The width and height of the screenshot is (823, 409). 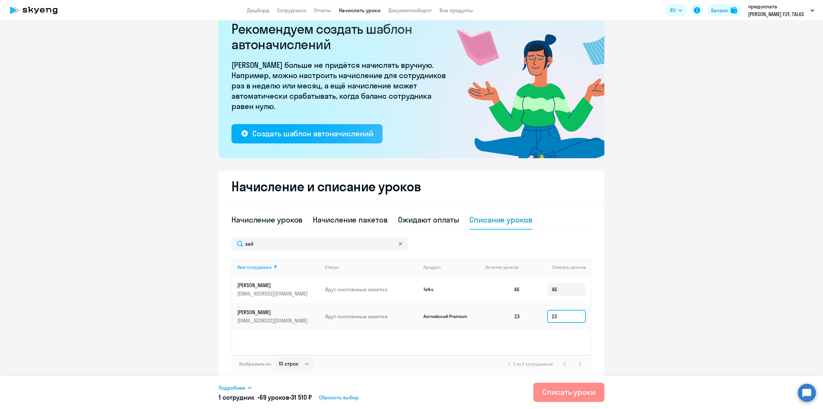 I want to click on span: 69 уроков, so click(x=274, y=397).